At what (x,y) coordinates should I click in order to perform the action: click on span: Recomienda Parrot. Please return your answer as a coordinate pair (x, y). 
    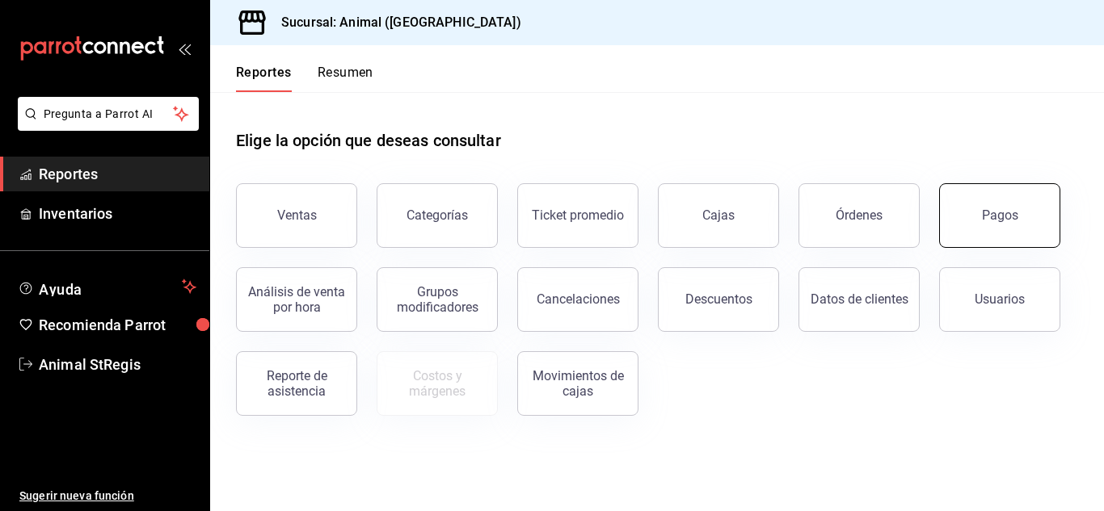
    Looking at the image, I should click on (117, 325).